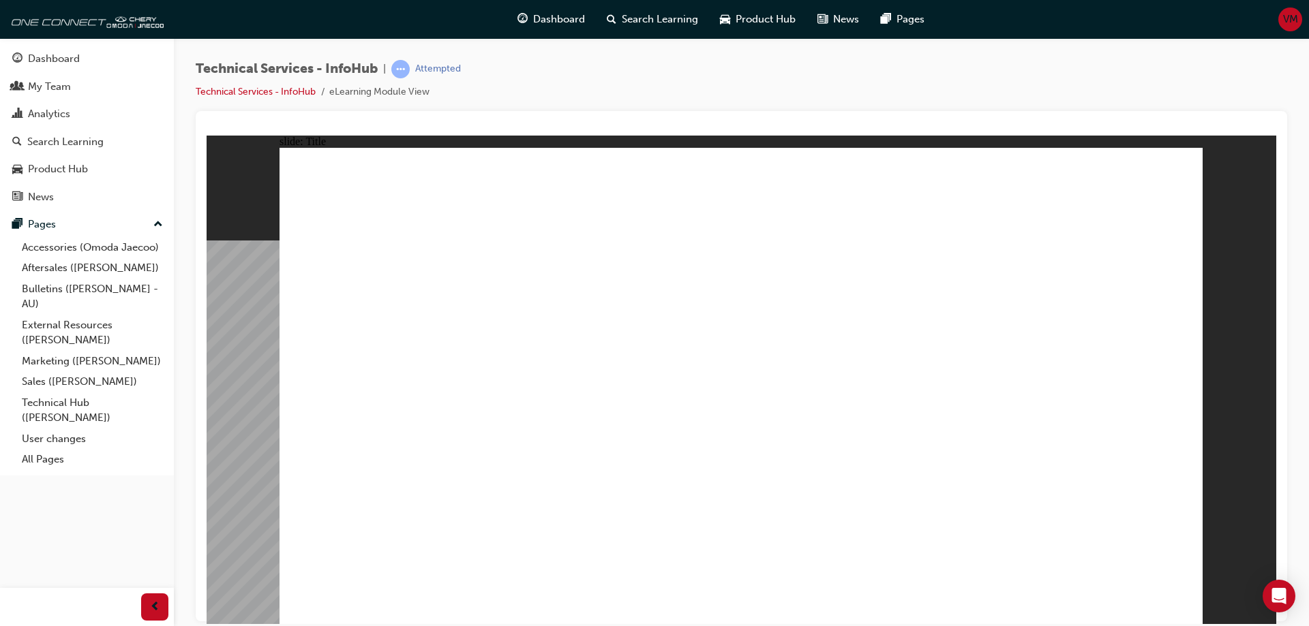 This screenshot has height=626, width=1309. I want to click on div: Dashboard, so click(54, 59).